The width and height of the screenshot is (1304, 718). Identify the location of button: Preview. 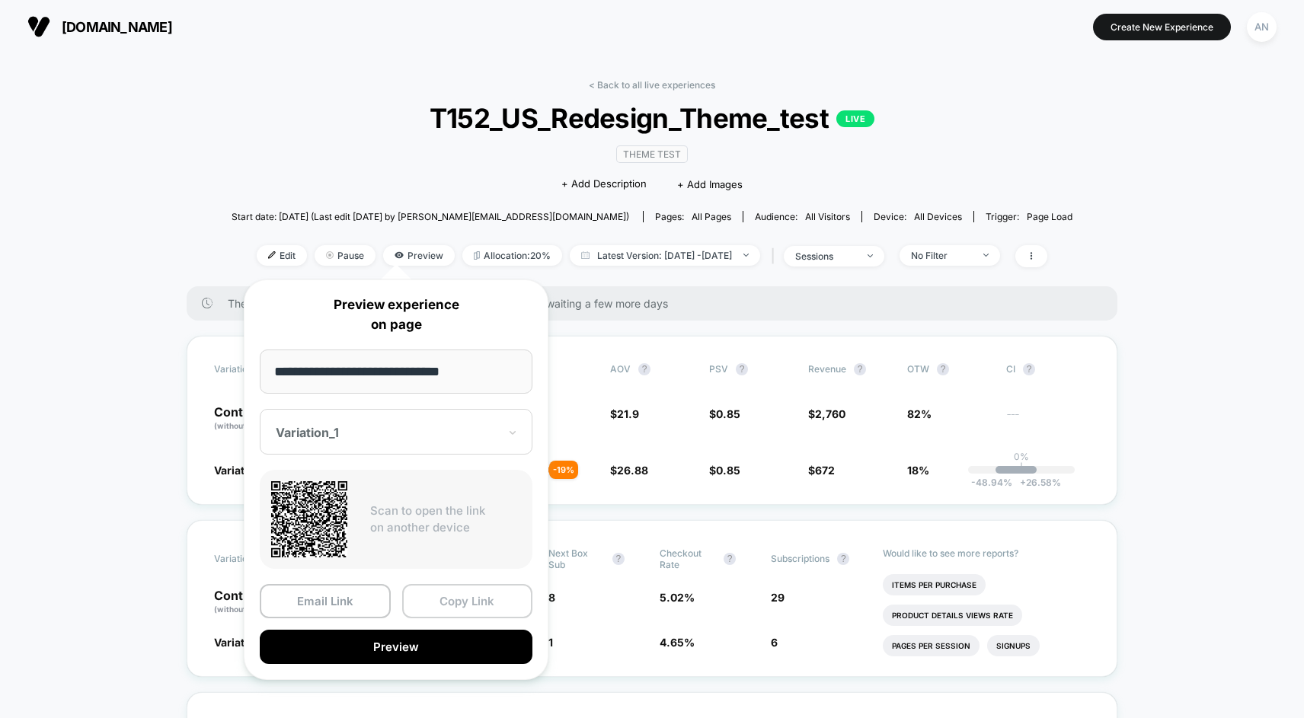
(396, 647).